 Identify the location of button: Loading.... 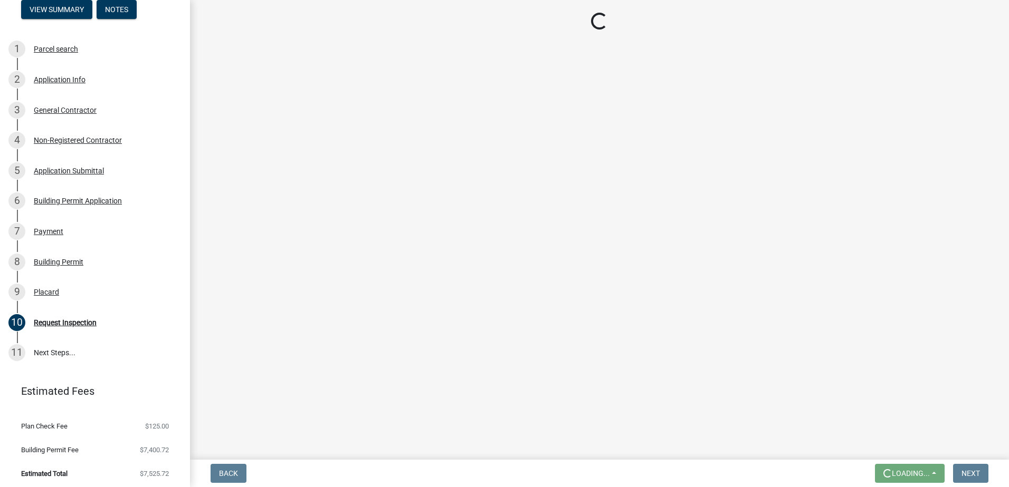
(910, 474).